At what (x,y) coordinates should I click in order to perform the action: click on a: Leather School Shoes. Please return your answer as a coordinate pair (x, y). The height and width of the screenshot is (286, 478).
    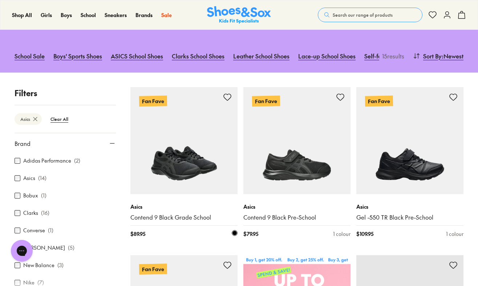
    Looking at the image, I should click on (261, 56).